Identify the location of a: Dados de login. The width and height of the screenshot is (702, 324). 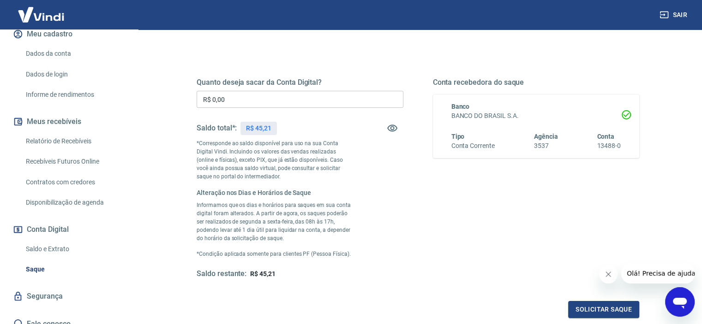
(74, 74).